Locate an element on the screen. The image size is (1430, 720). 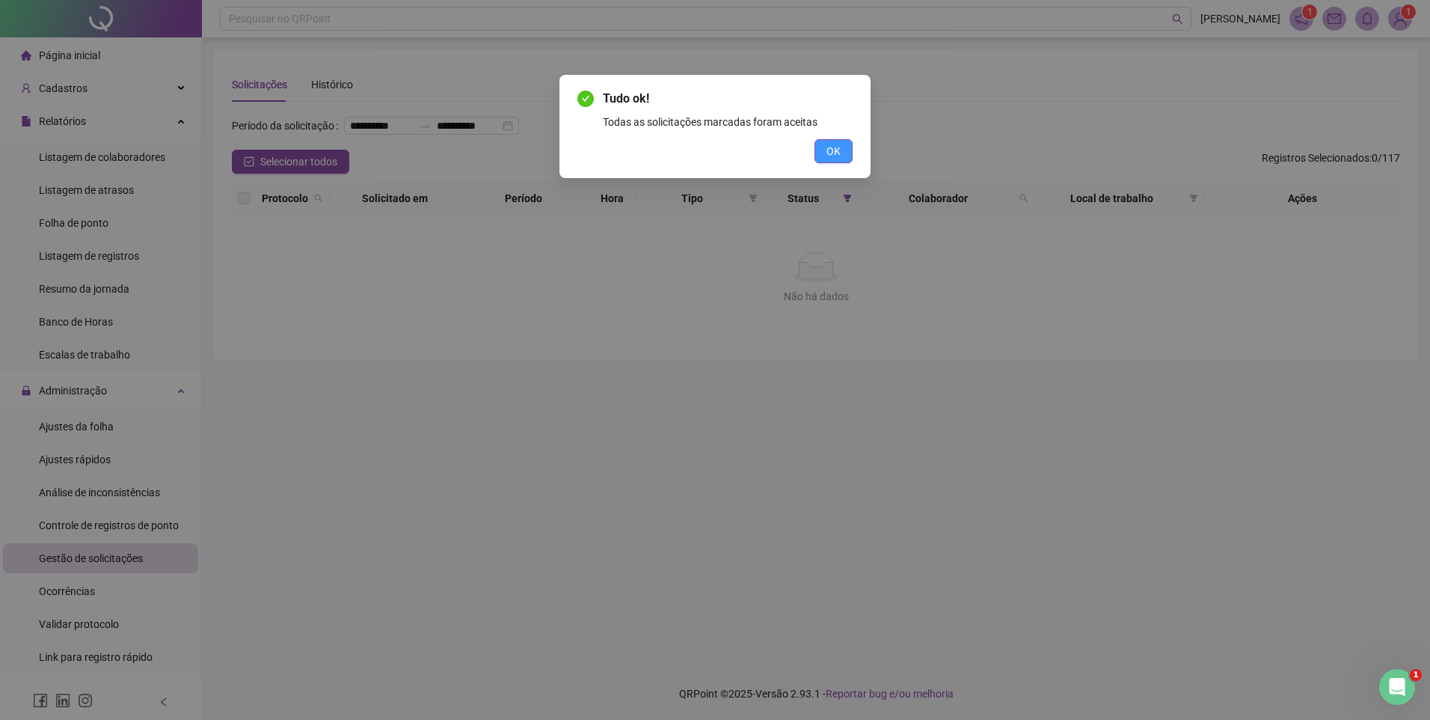
div: Todas as solicitações marcadas foram aceitas is located at coordinates (728, 122).